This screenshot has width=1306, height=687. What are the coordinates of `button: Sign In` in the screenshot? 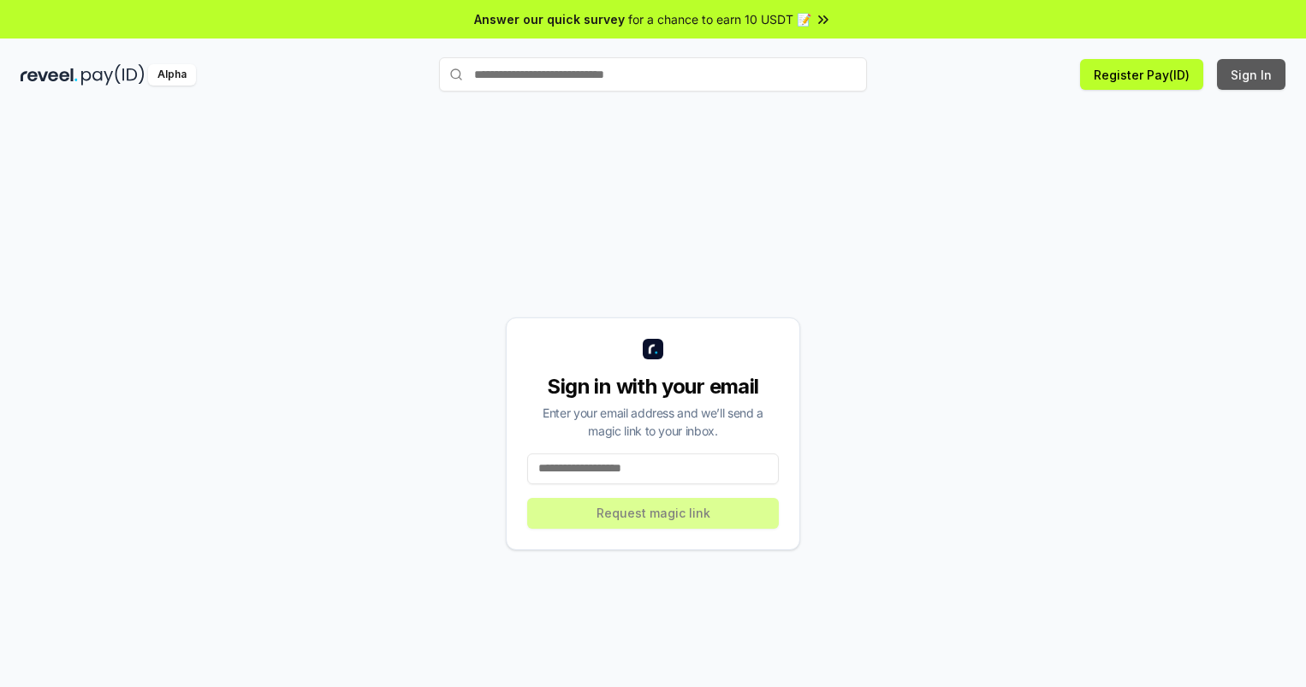 It's located at (1251, 74).